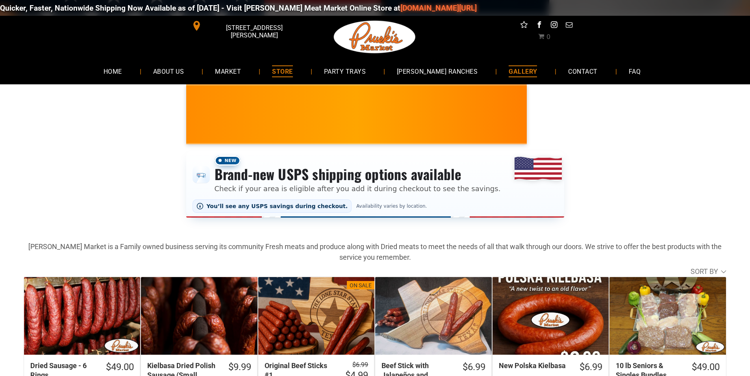  I want to click on div: $9.99, so click(240, 366).